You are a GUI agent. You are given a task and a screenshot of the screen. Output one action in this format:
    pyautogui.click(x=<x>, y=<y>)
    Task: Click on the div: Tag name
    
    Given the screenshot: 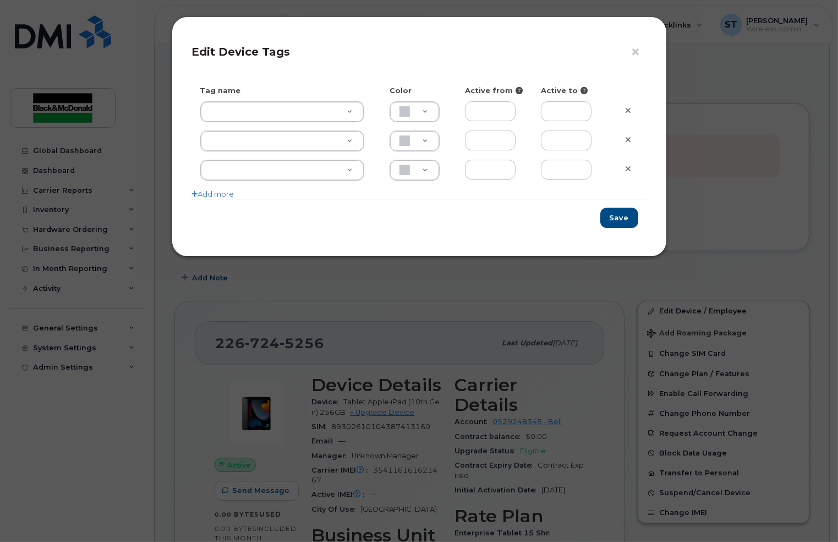 What is the action you would take?
    pyautogui.click(x=287, y=90)
    